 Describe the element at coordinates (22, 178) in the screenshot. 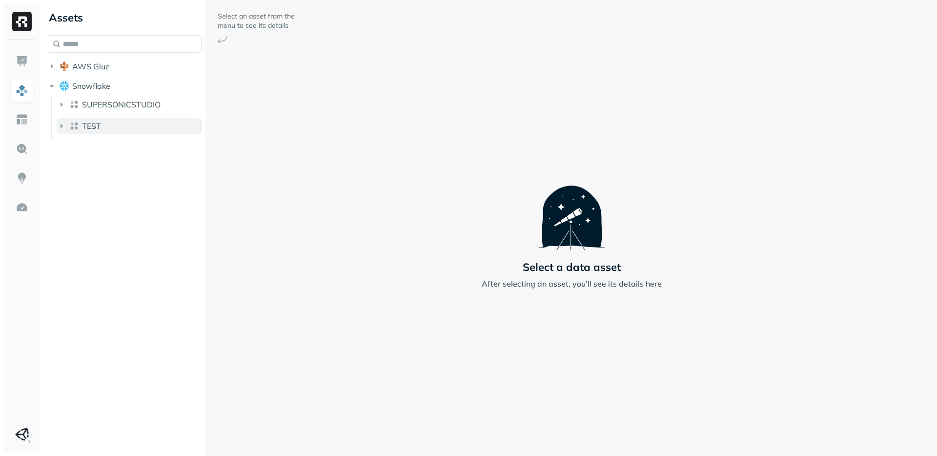

I see `img: Insights` at that location.